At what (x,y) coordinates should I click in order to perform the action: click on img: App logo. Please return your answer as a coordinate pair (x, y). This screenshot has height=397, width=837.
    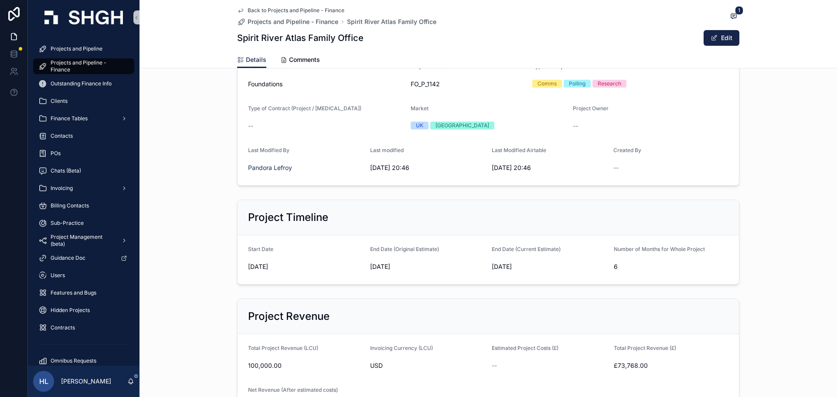
    Looking at the image, I should click on (84, 17).